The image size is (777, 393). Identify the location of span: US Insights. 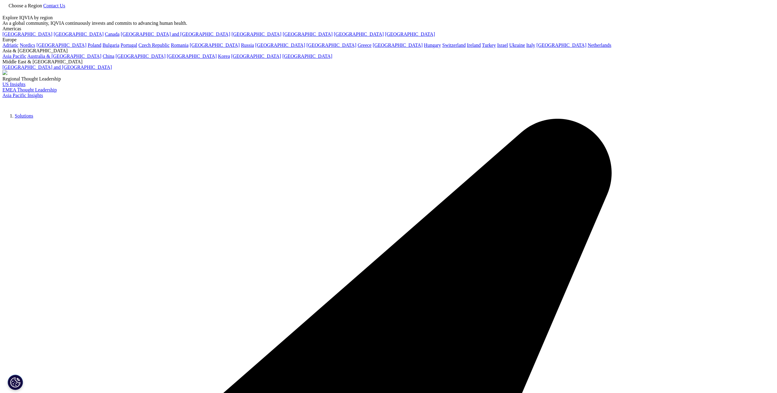
(14, 84).